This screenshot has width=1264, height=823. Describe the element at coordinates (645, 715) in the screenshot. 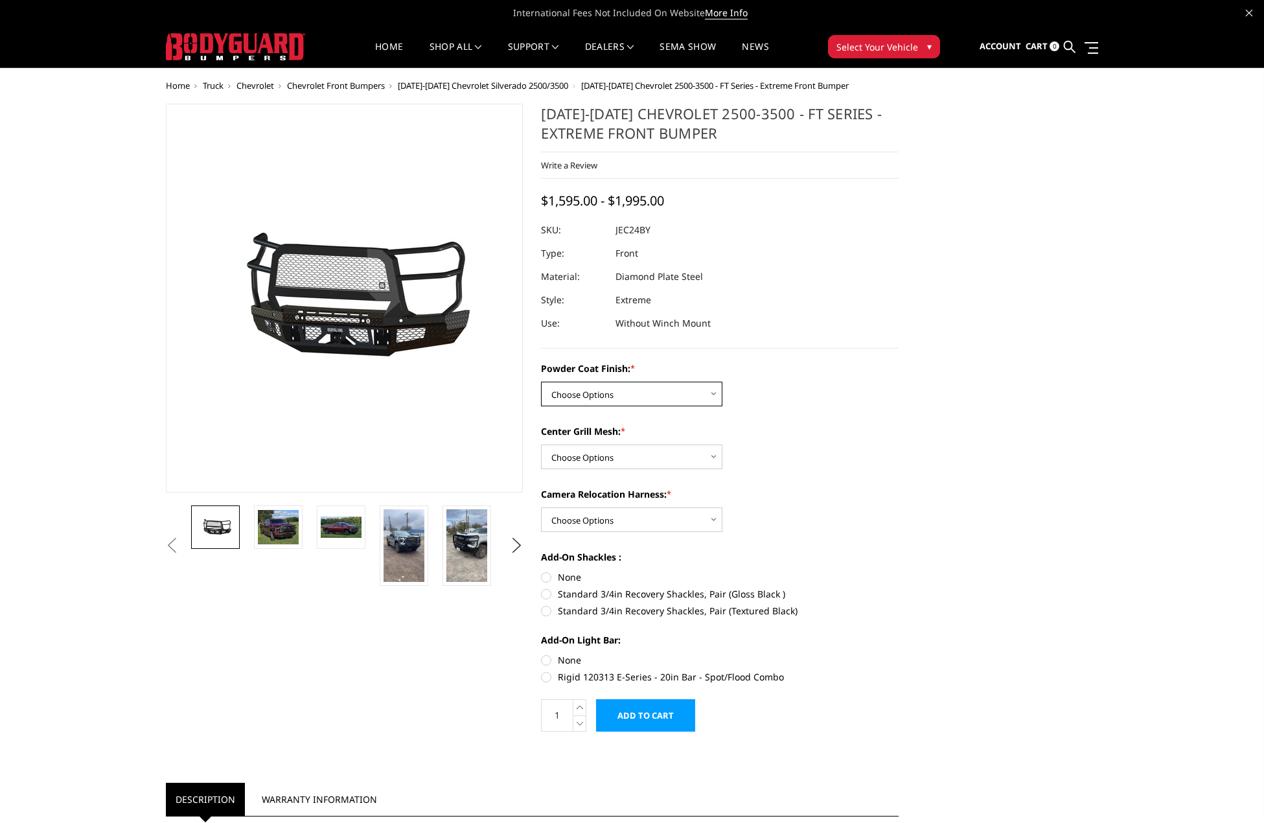

I see `input: Add to Cart` at that location.